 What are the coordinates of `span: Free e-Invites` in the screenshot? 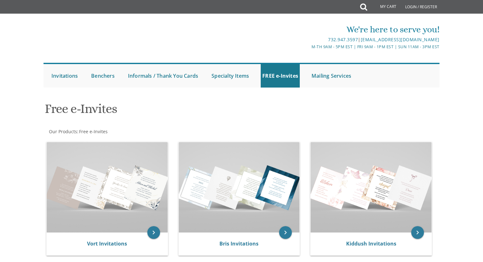 It's located at (93, 131).